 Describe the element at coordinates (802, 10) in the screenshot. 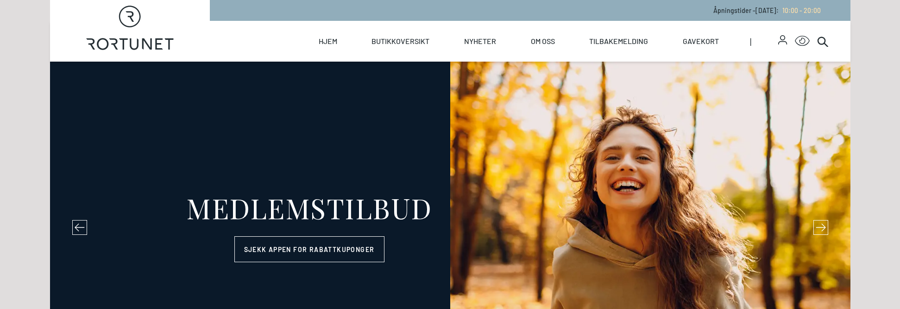

I see `span: 10:00 - 20:00` at that location.